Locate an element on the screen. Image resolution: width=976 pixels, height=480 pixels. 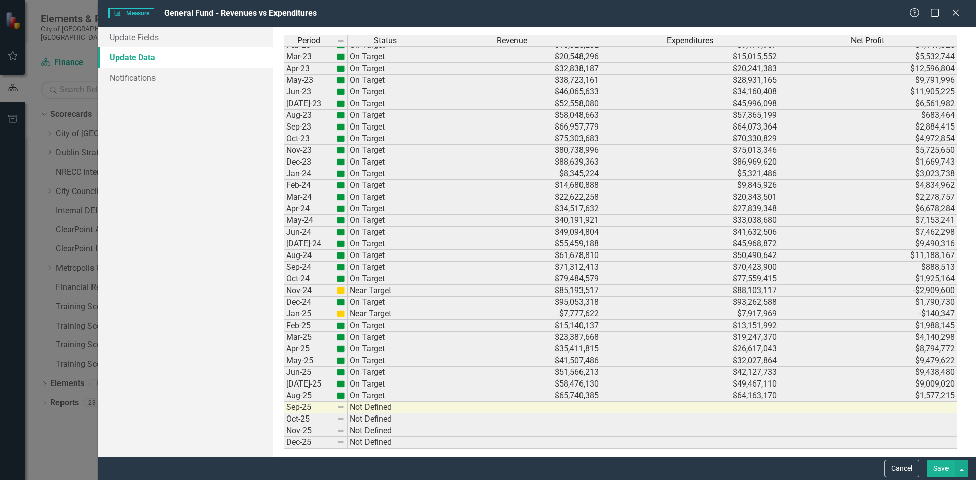
td: $1,577,215 is located at coordinates (868, 396).